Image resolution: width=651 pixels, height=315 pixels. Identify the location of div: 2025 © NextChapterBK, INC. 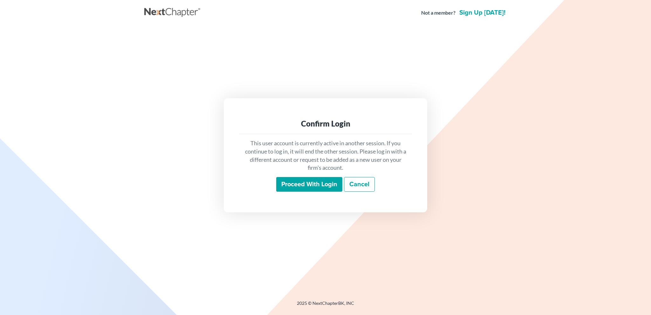
(326, 306).